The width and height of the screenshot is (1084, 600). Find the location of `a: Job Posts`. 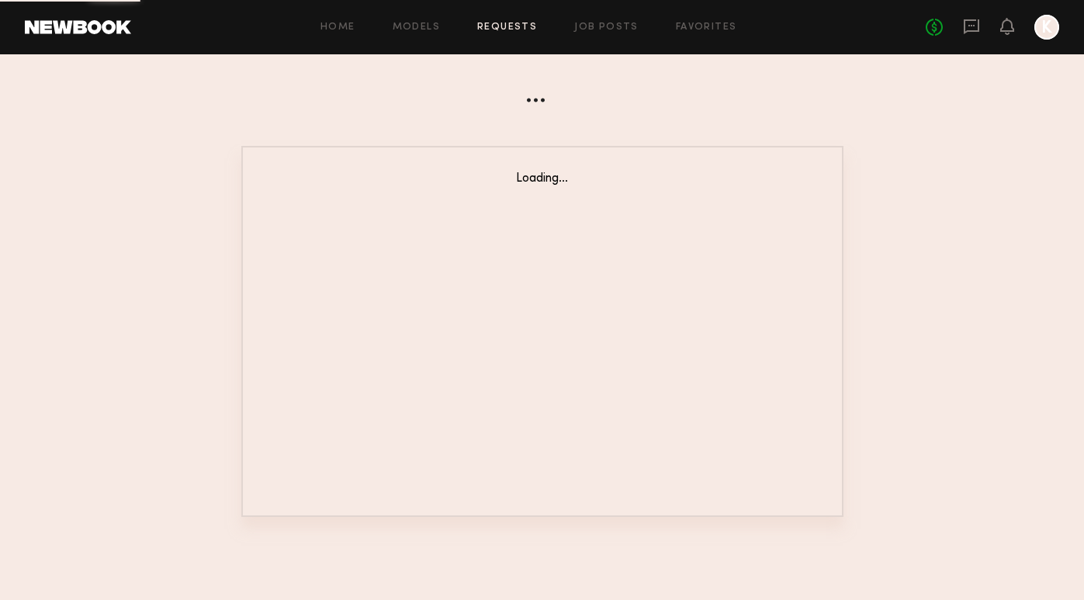

a: Job Posts is located at coordinates (606, 27).